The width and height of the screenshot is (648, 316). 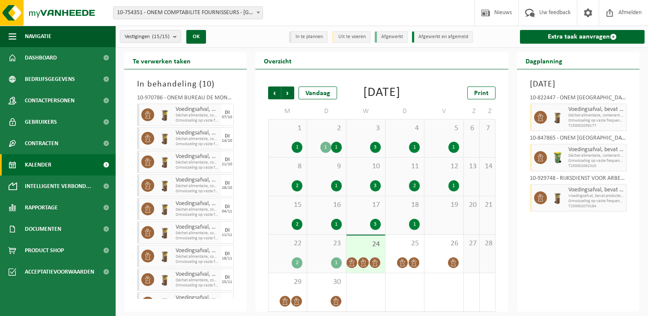 What do you see at coordinates (405, 205) in the screenshot?
I see `span: 18` at bounding box center [405, 205].